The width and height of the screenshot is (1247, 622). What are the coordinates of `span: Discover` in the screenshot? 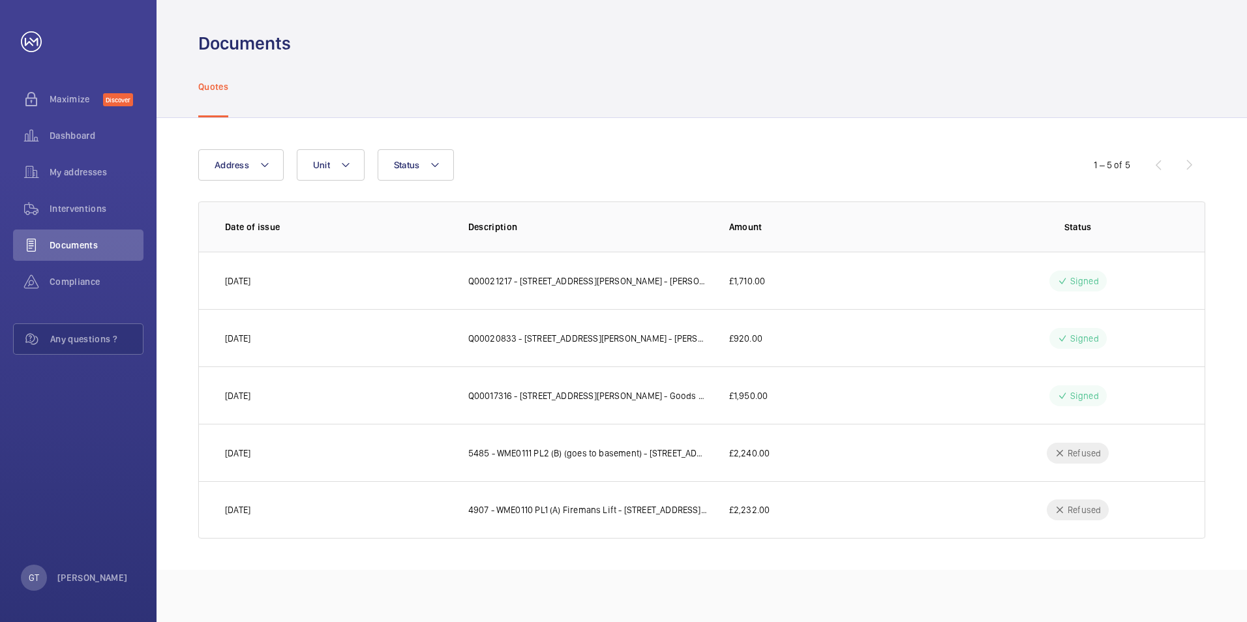 It's located at (118, 100).